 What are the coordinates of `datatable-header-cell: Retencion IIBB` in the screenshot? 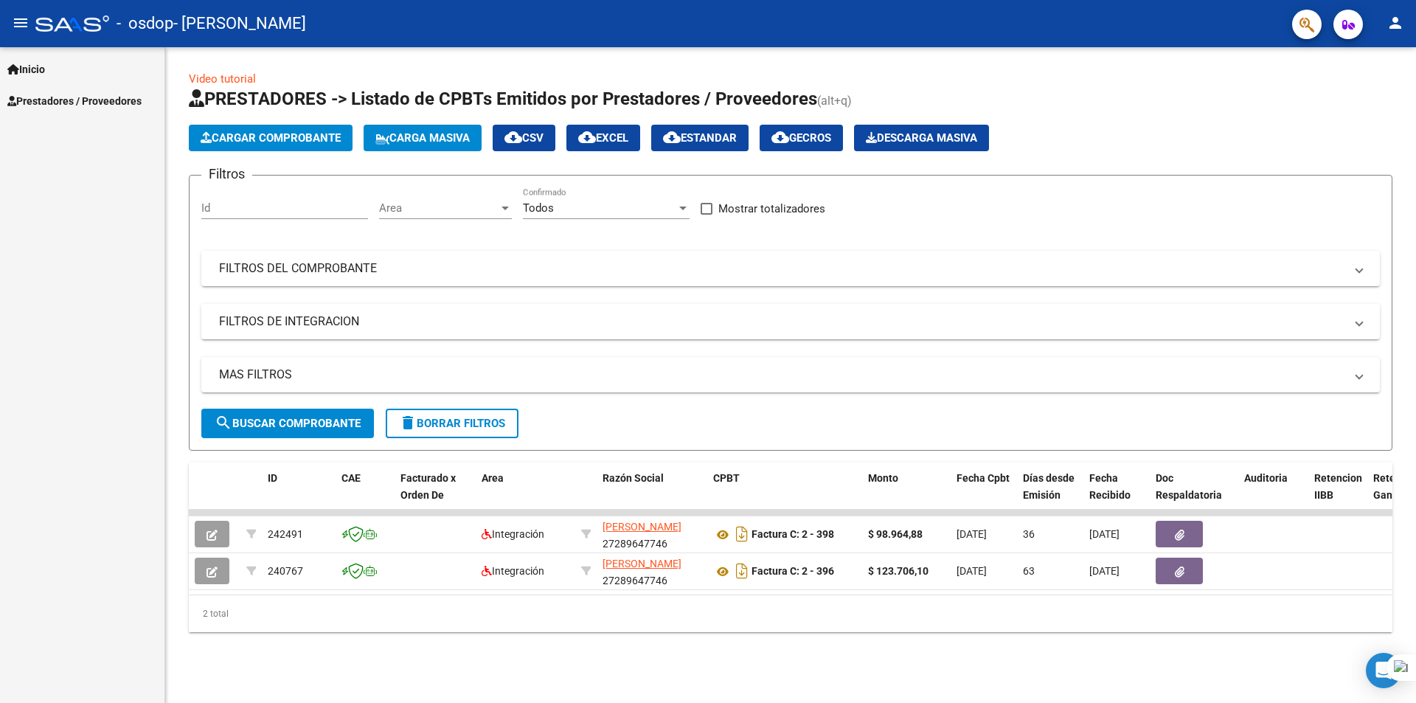 It's located at (1337, 495).